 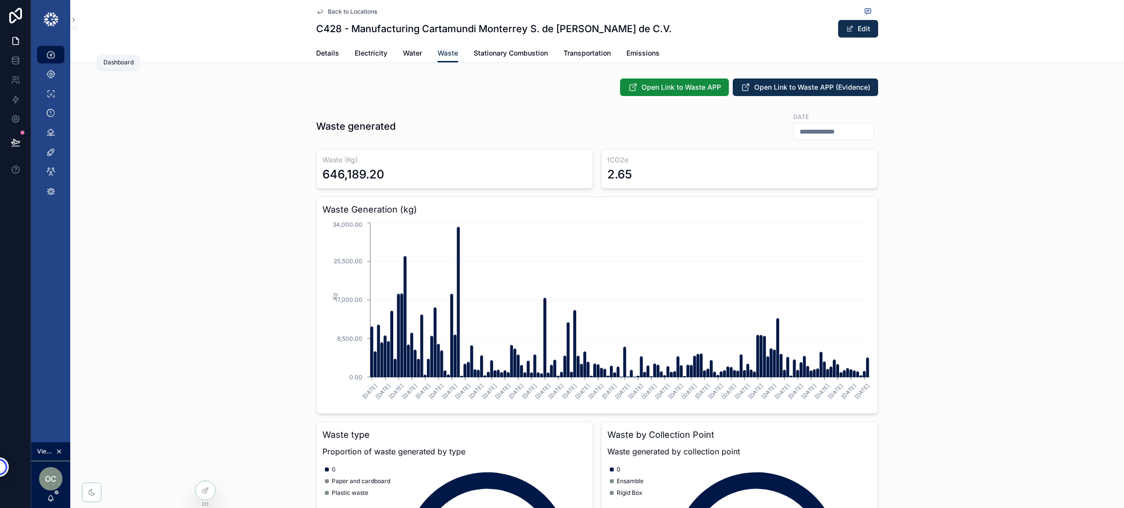 I want to click on label: Date, so click(x=801, y=117).